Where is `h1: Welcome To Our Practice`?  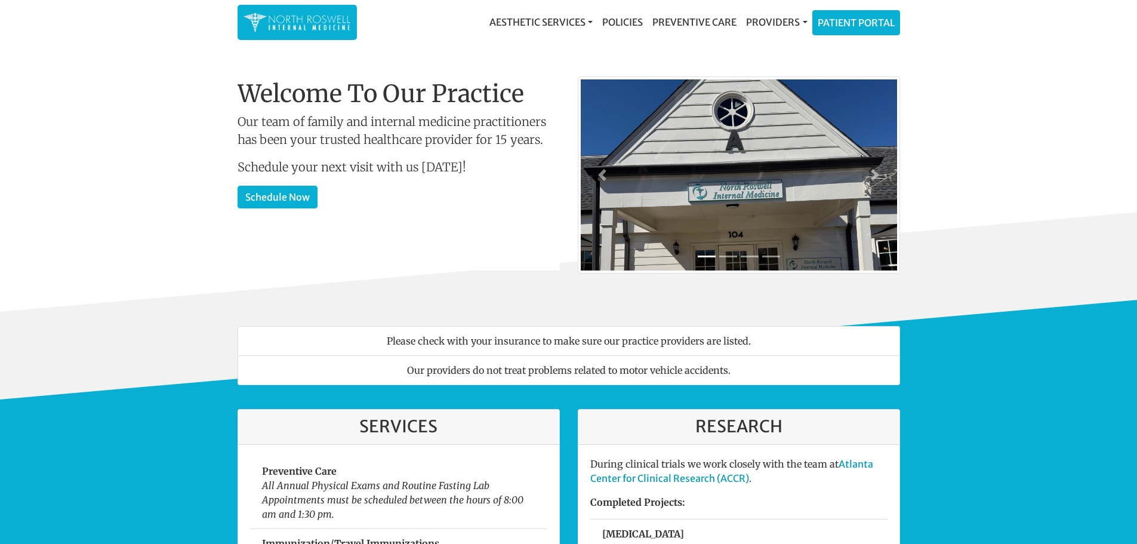 h1: Welcome To Our Practice is located at coordinates (399, 94).